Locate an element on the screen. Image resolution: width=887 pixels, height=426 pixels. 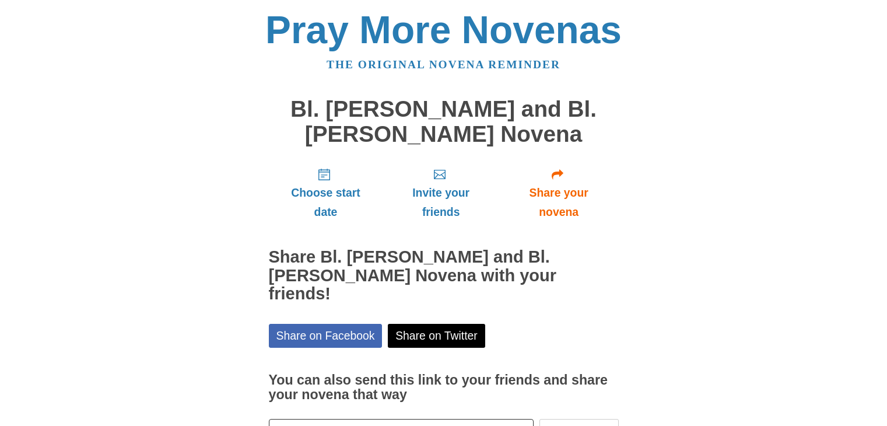
a: Choose start date is located at coordinates (326, 192).